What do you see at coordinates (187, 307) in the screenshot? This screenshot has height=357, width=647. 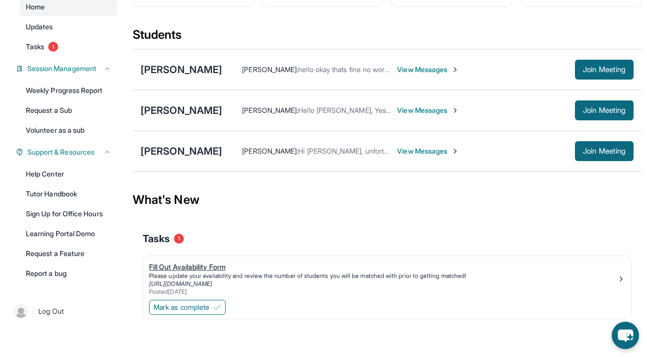 I see `button: Mark as complete` at bounding box center [187, 307].